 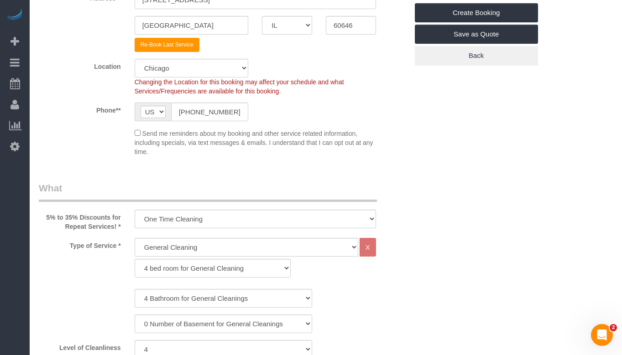 I want to click on label: 5% to 35% Discounts for Repeat Services! *, so click(x=80, y=220).